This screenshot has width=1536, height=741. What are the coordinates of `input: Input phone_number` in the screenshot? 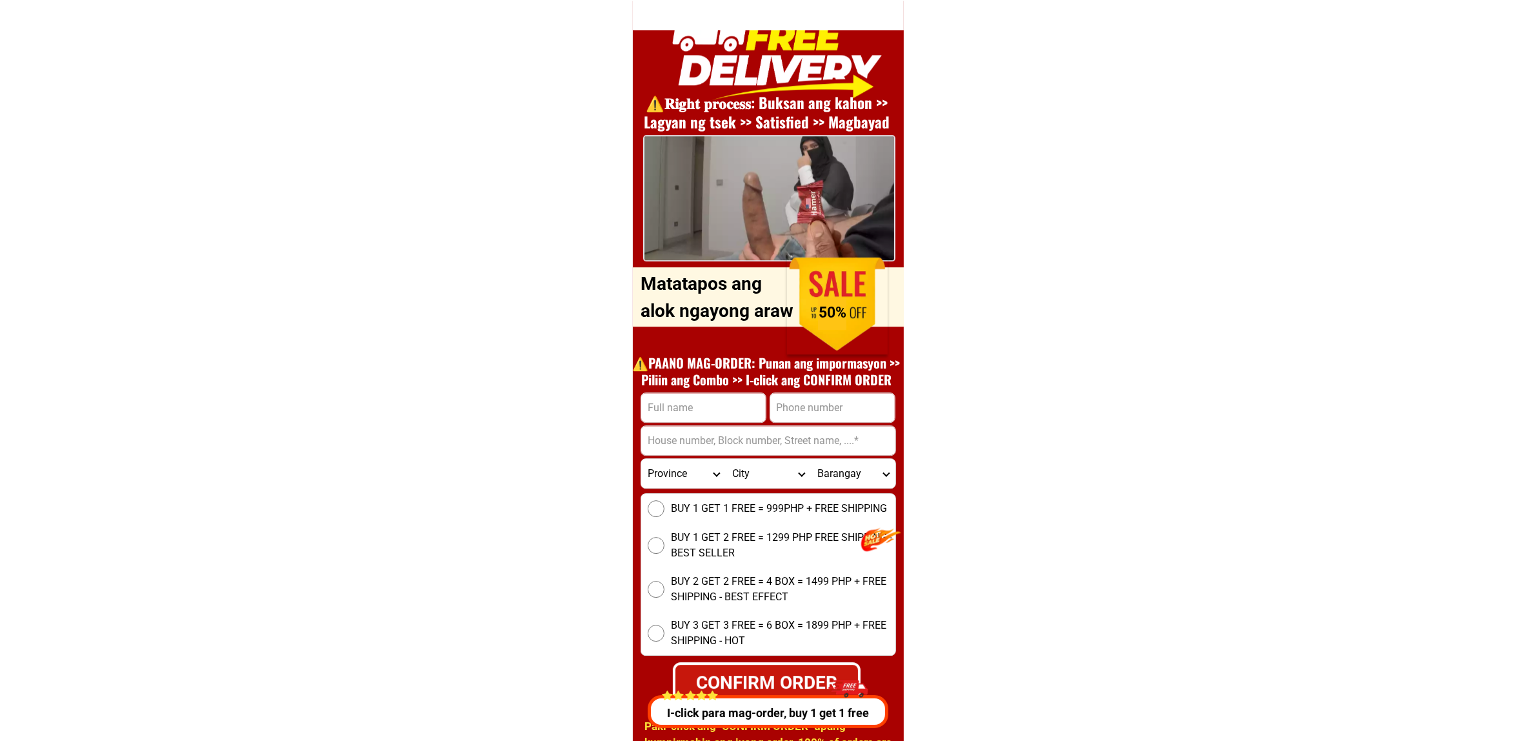 It's located at (832, 407).